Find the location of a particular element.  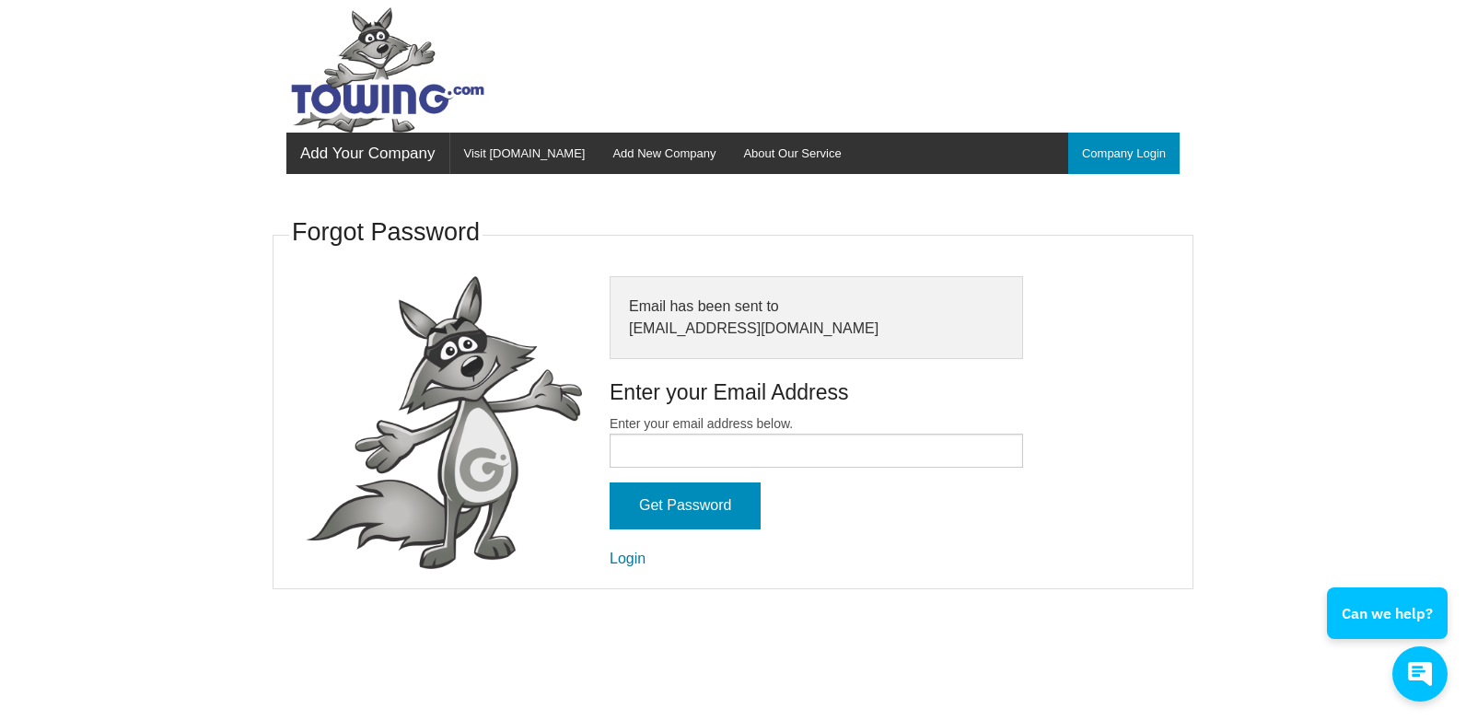

a: About Our Service is located at coordinates (792, 153).